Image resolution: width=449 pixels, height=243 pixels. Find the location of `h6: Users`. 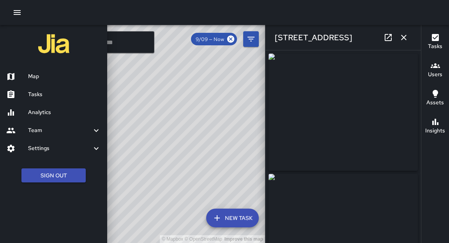

h6: Users is located at coordinates (435, 74).